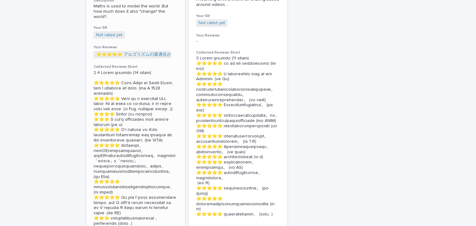 This screenshot has width=476, height=226. What do you see at coordinates (135, 11) in the screenshot?
I see `div: Maths is used to model the world. But how much does it also *change* the world? You will hear the...` at bounding box center [135, 11].